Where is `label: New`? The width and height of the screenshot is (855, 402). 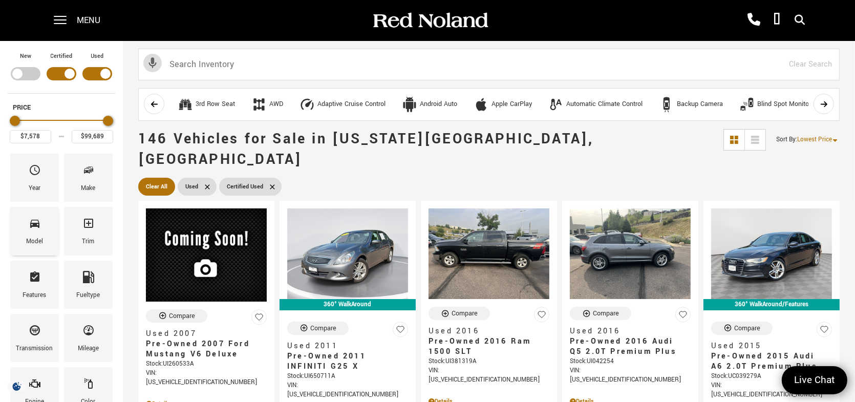 label: New is located at coordinates (26, 56).